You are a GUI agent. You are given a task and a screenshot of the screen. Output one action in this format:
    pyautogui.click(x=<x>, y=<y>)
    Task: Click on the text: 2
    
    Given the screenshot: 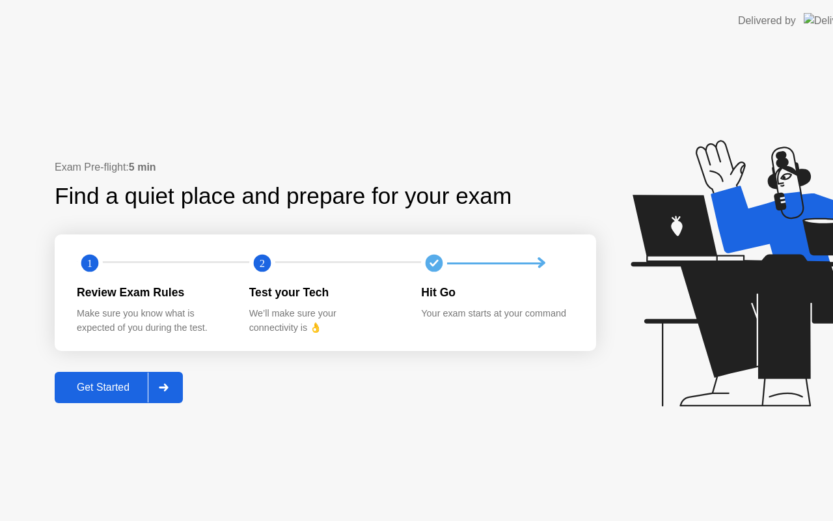 What is the action you would take?
    pyautogui.click(x=262, y=263)
    